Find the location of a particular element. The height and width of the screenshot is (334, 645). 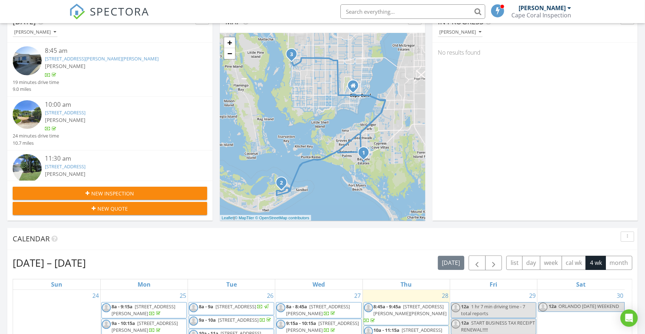

span: 8a - 9:15a is located at coordinates (122, 307).